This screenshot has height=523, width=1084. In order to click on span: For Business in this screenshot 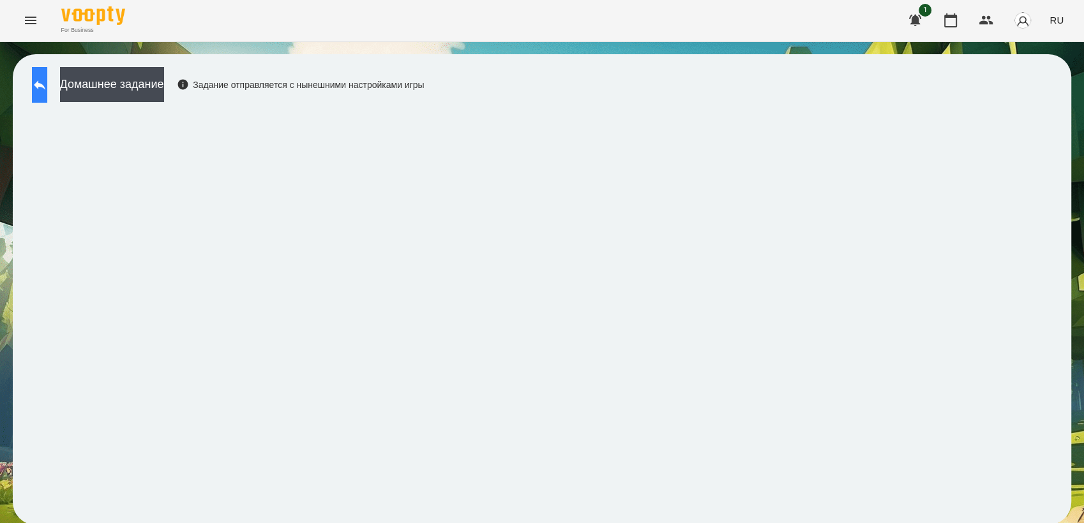, I will do `click(93, 30)`.